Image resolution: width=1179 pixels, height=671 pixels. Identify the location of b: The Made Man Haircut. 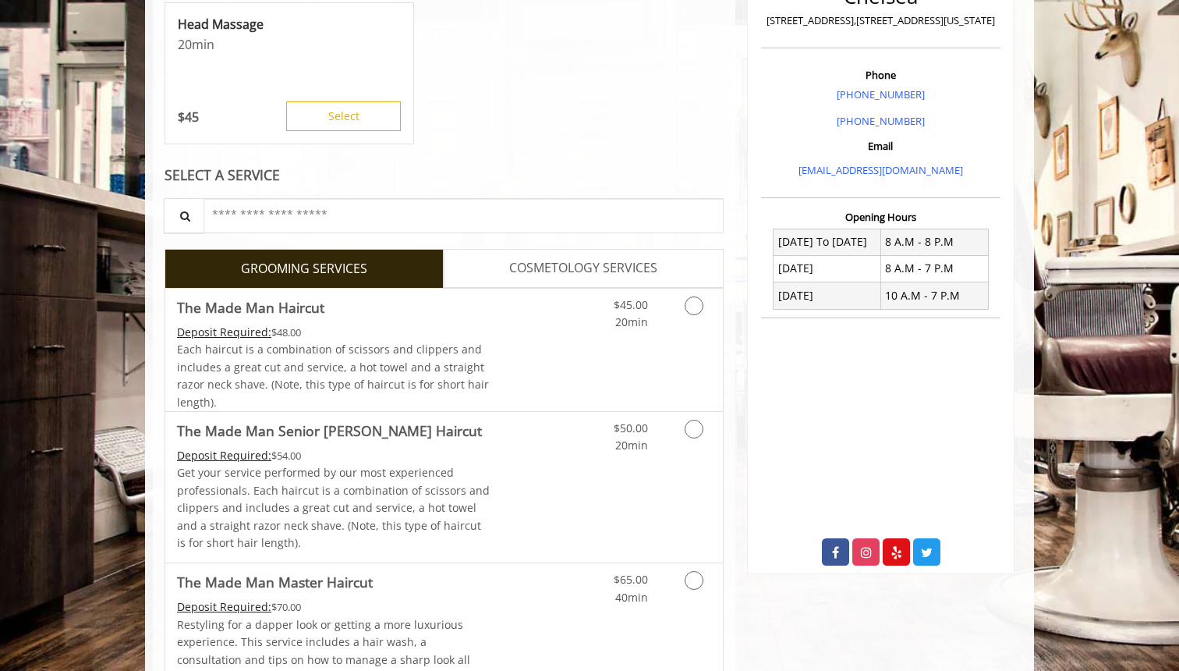
(250, 307).